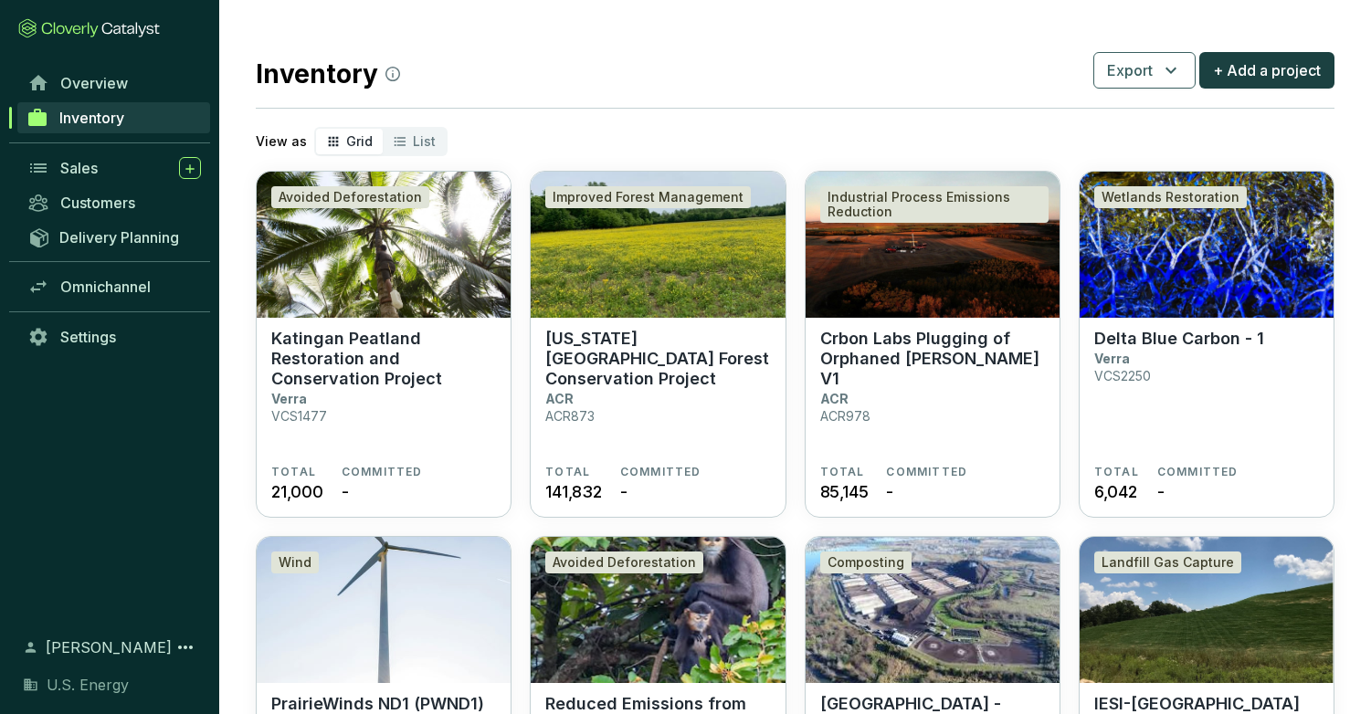 The image size is (1371, 714). What do you see at coordinates (866, 563) in the screenshot?
I see `div: Composting` at bounding box center [866, 563].